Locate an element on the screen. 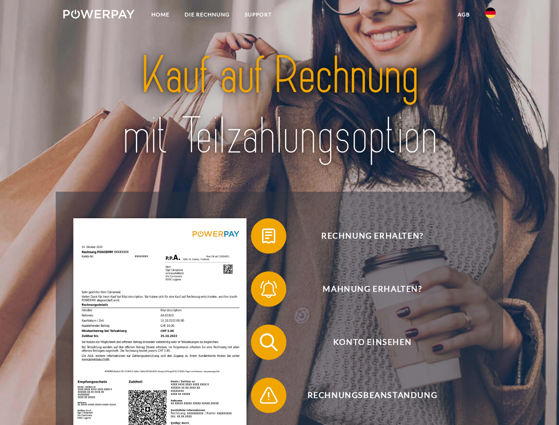 This screenshot has height=425, width=559. a: DIE RECHNUNG is located at coordinates (207, 15).